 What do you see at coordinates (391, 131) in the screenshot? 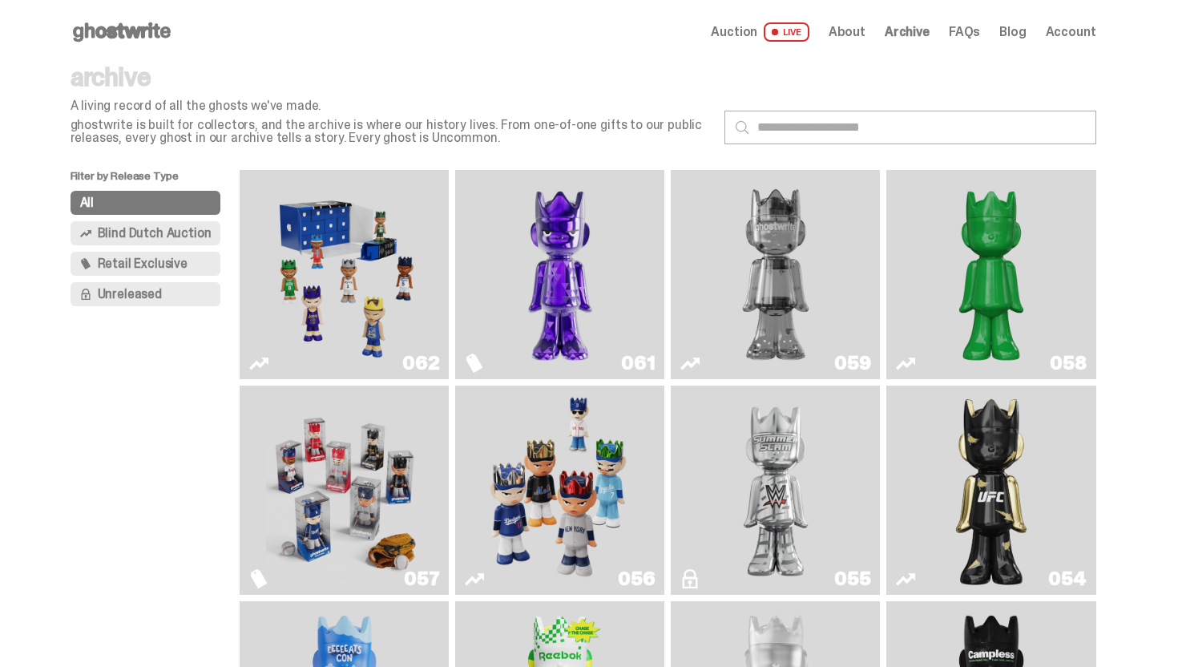
I see `p: ghostwrite is built for collectors, and the archive is where our history lives. From one-of-one g...` at bounding box center [391, 131].